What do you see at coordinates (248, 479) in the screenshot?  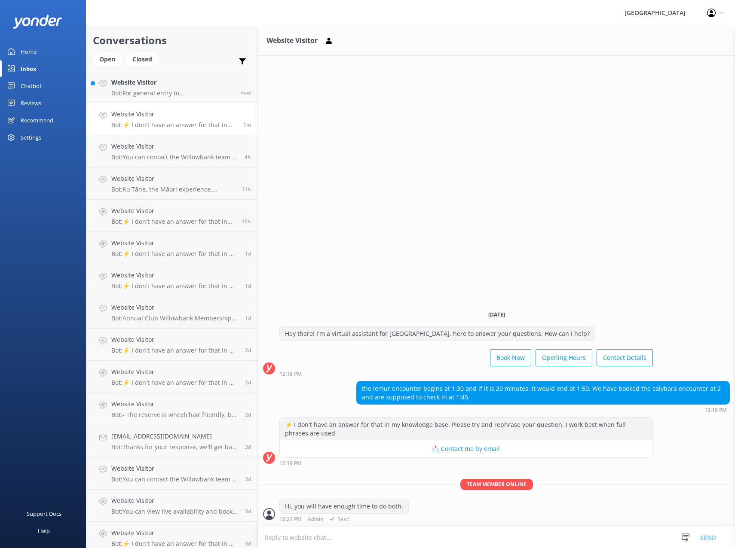 I see `span: Sep 26 2025 06:19pm (UTC +13:00) Pacific/Auckland` at bounding box center [248, 479].